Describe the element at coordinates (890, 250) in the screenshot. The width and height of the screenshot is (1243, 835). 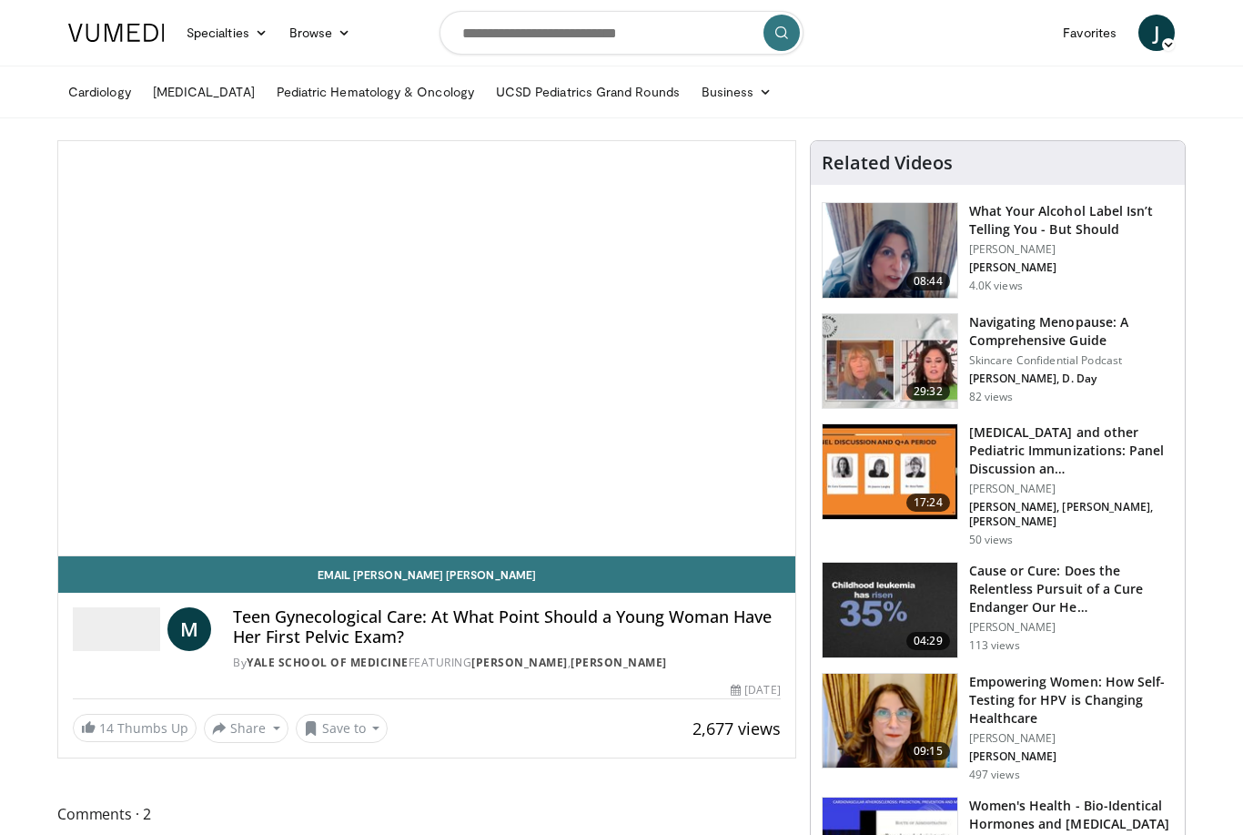
I see `img: 3c46fb29-c319-40f0-ac3f-21a5db39118c.png.150x105_q85_crop-smart_upscale.png` at that location.